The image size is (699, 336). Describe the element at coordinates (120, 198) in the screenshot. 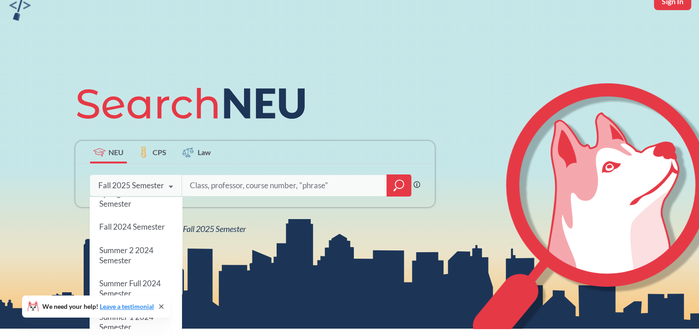

I see `span: Spring 2025 Semester` at that location.